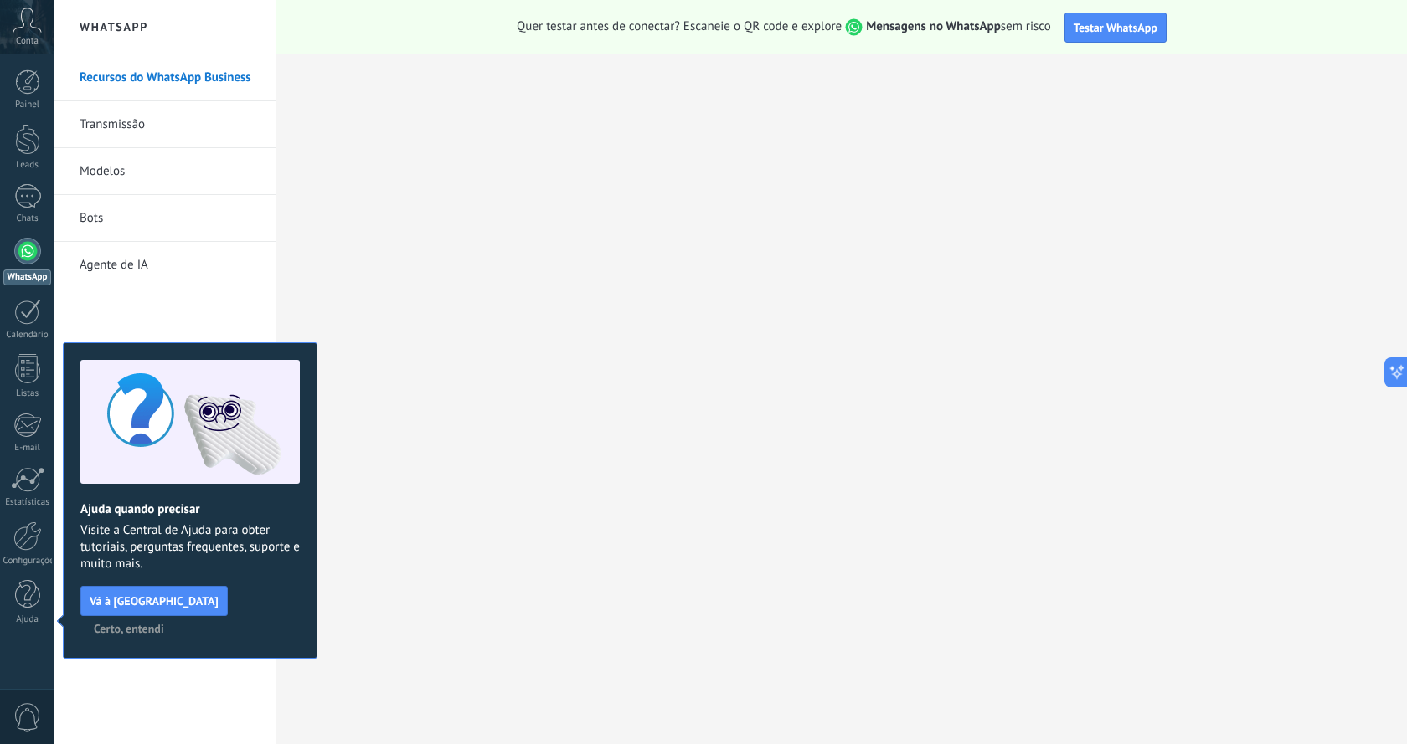 The height and width of the screenshot is (744, 1407). I want to click on div: Listas, so click(28, 394).